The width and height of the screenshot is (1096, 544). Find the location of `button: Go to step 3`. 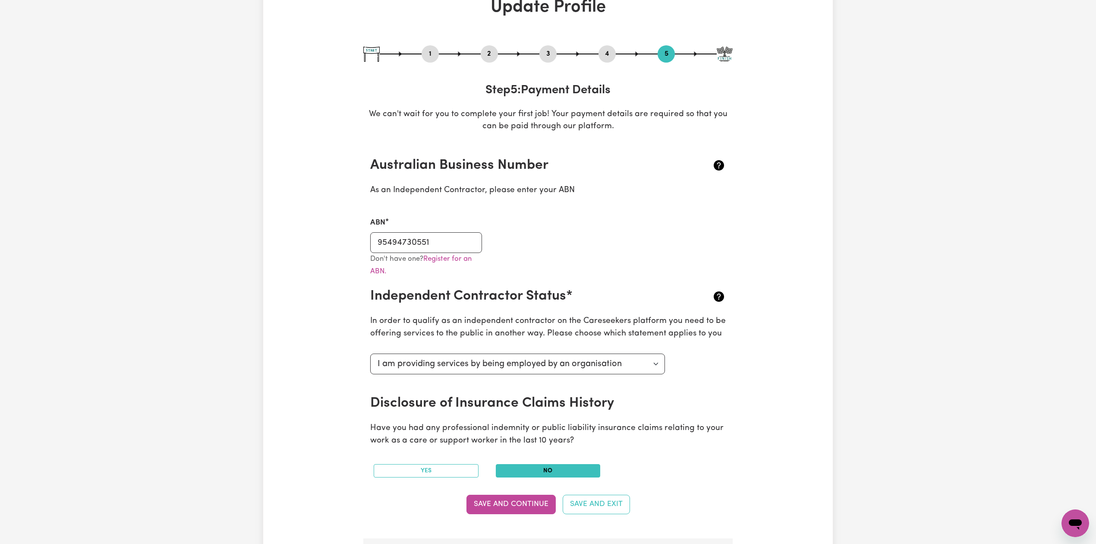

button: Go to step 3 is located at coordinates (548, 54).